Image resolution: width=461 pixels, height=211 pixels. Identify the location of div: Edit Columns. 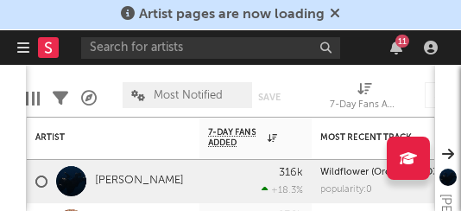
(33, 98).